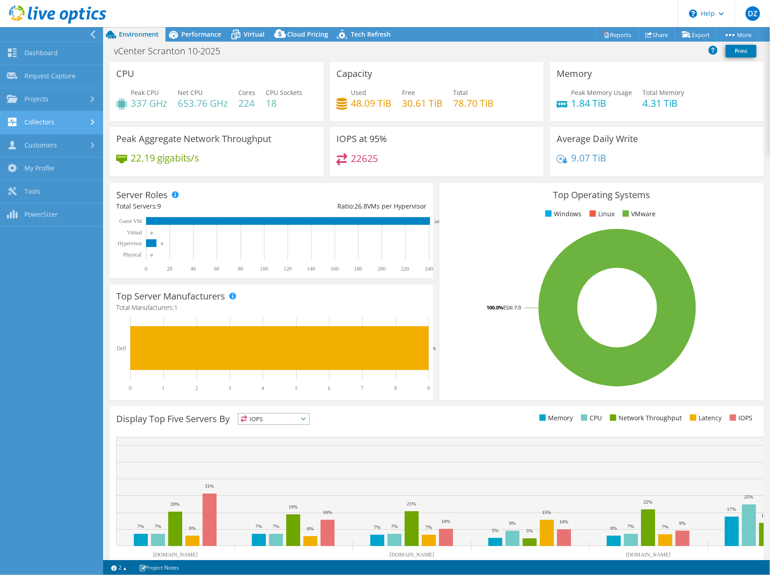 Image resolution: width=770 pixels, height=575 pixels. I want to click on span: Total Memory, so click(664, 92).